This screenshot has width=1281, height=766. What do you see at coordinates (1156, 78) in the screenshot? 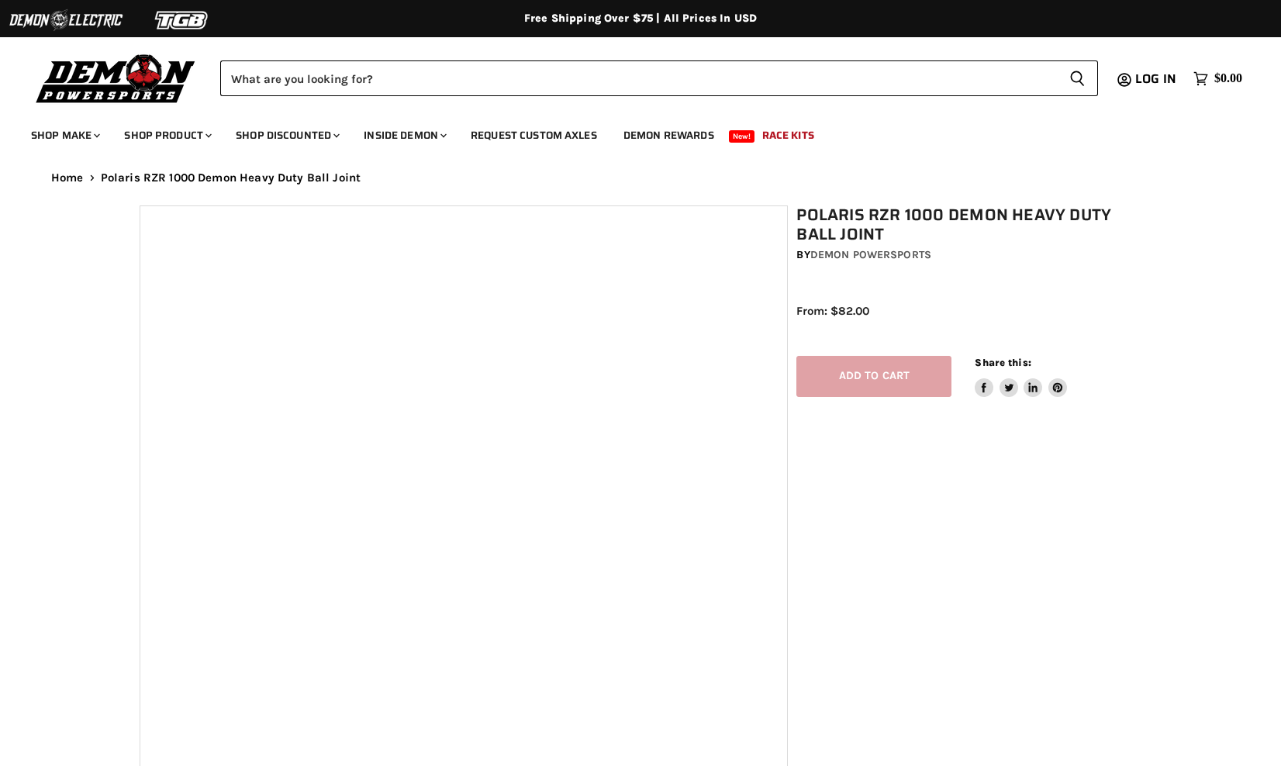
I see `span: Log in` at bounding box center [1156, 78].